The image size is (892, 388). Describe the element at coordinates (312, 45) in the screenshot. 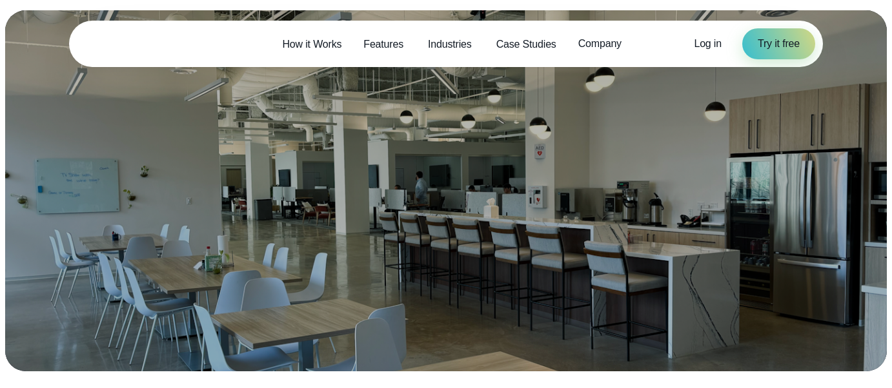

I see `span: How it Works` at that location.